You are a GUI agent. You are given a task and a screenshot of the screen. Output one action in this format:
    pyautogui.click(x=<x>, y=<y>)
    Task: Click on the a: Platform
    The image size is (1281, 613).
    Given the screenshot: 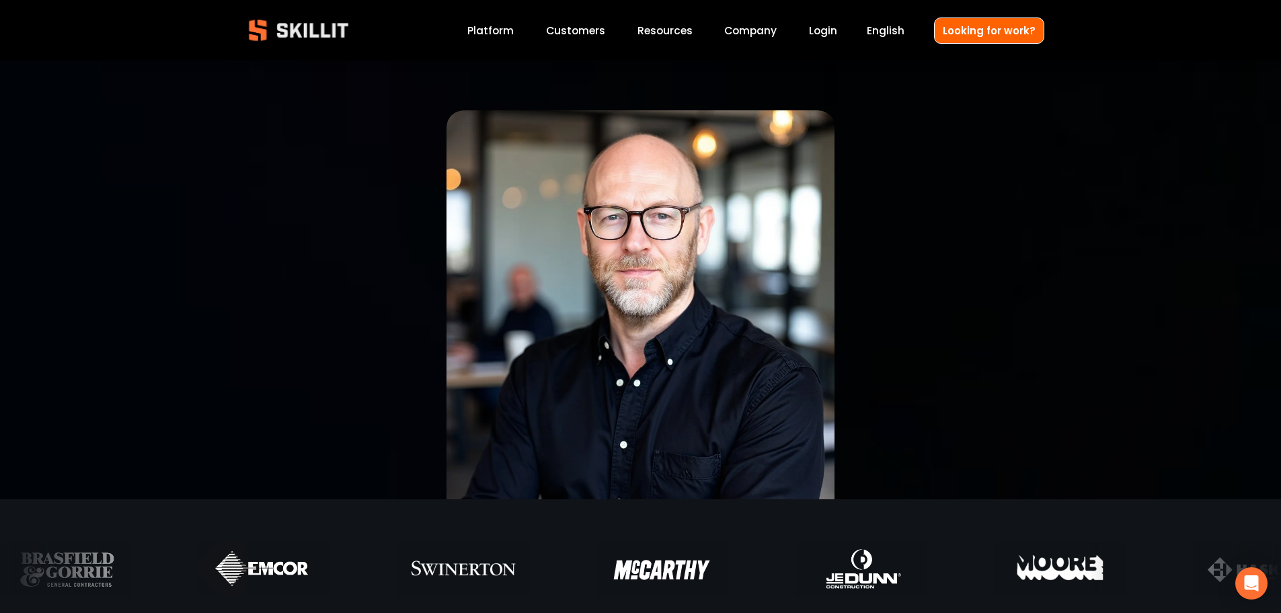 What is the action you would take?
    pyautogui.click(x=490, y=30)
    